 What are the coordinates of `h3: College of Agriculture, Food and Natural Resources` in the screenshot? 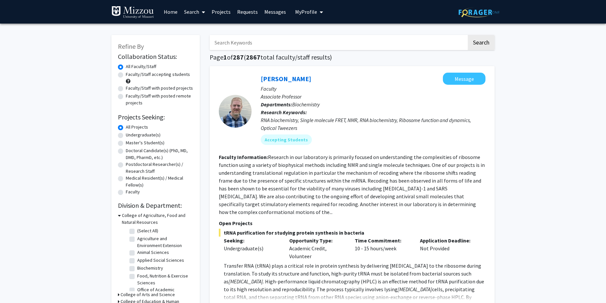 It's located at (157, 219).